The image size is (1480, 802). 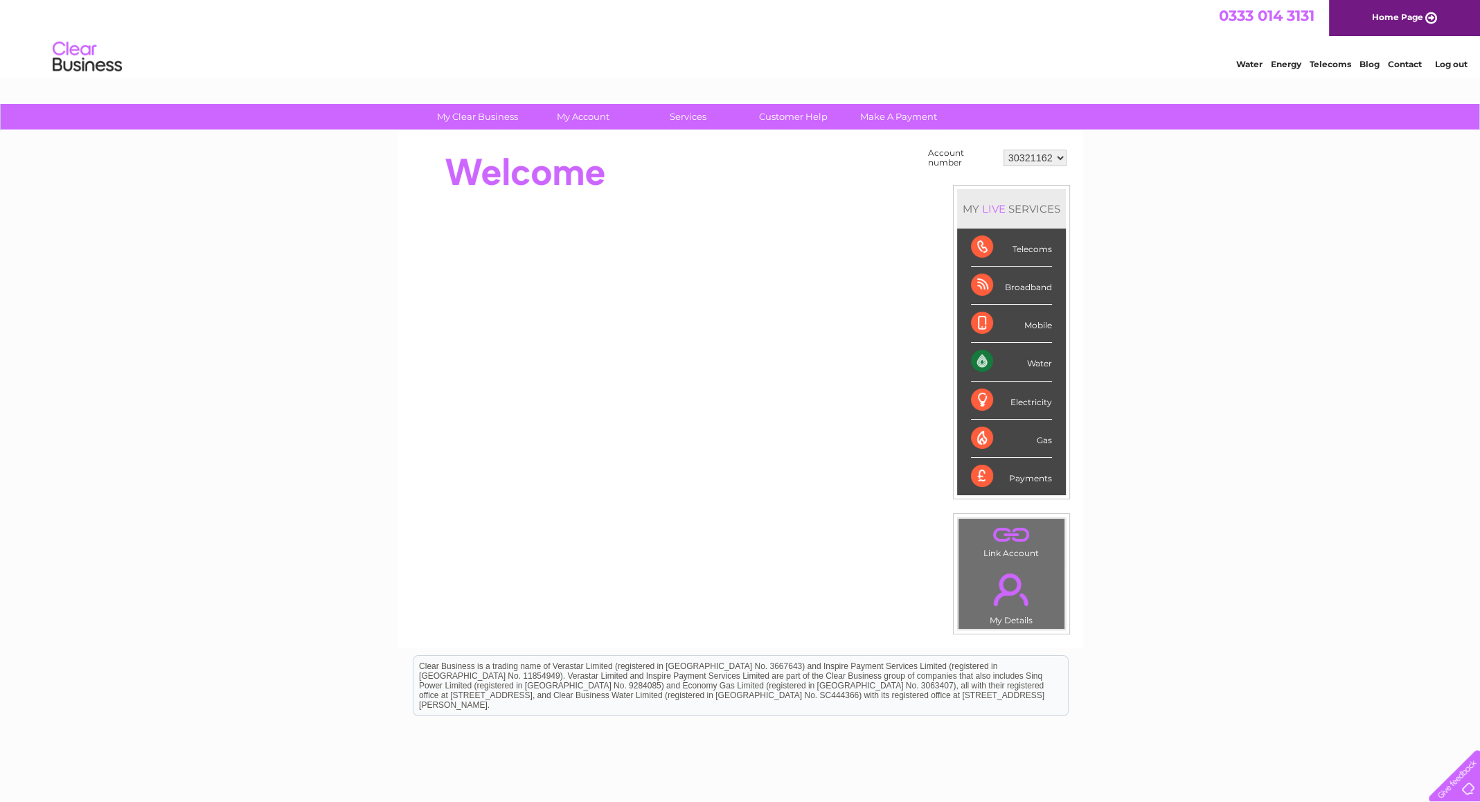 I want to click on div: Water, so click(x=1011, y=361).